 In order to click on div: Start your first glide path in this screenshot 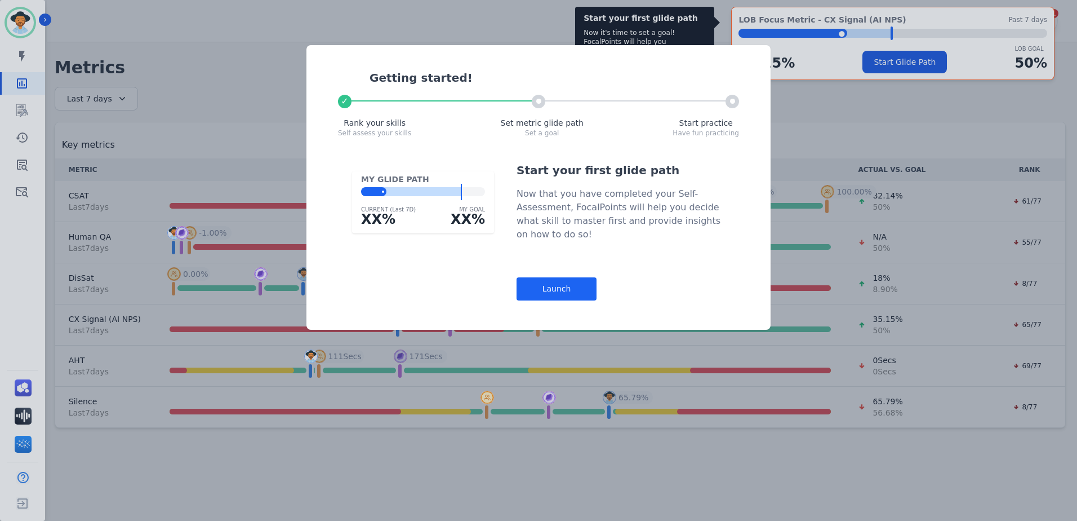, I will do `click(621, 170)`.